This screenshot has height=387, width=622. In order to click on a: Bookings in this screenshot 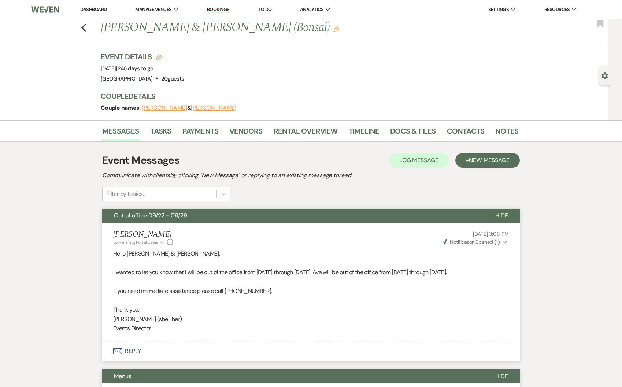, I will do `click(218, 10)`.